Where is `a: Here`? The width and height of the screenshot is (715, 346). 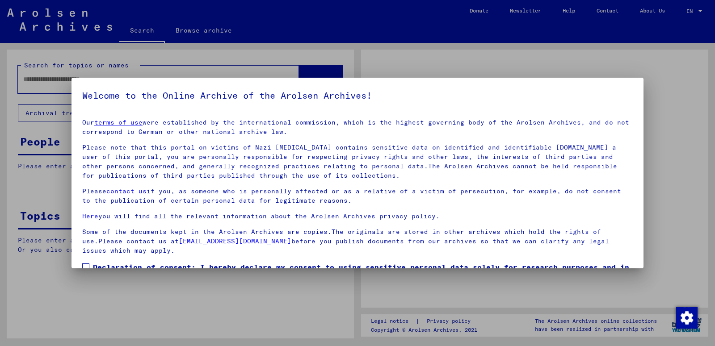
a: Here is located at coordinates (90, 216).